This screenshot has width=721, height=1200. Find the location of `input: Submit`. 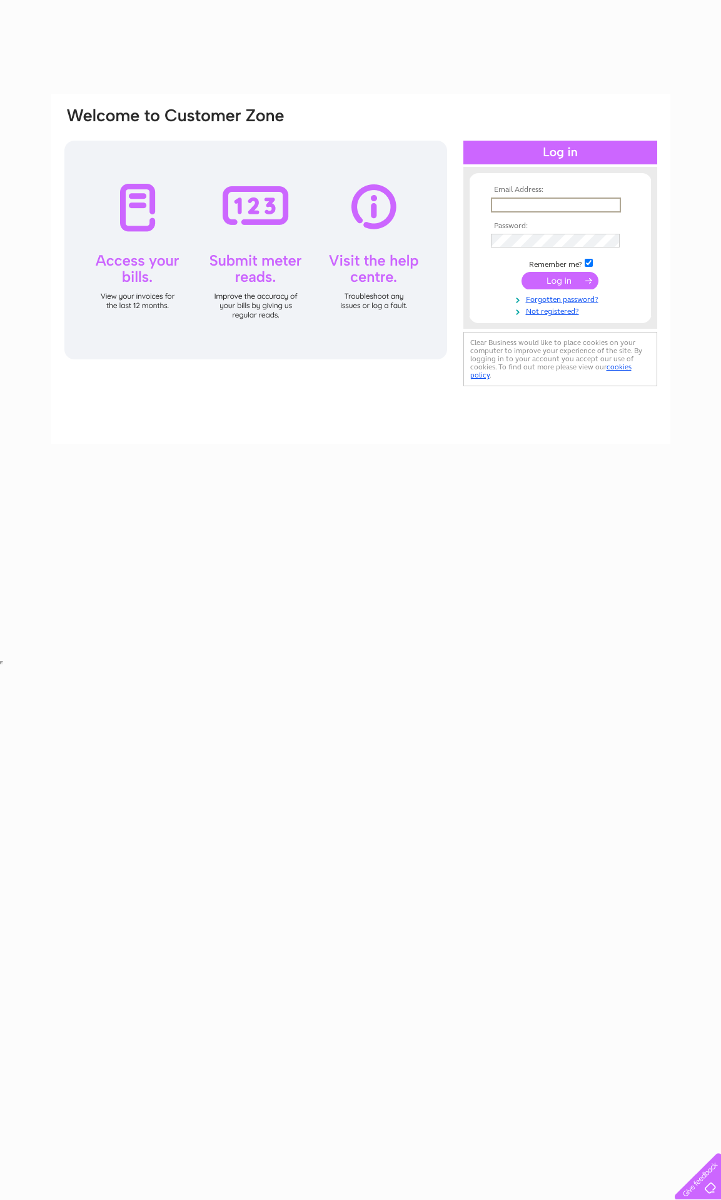

input: Submit is located at coordinates (559, 281).